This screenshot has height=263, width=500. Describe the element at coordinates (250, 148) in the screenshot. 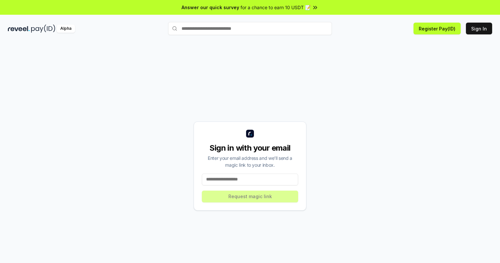

I see `div: Sign in with your email` at that location.